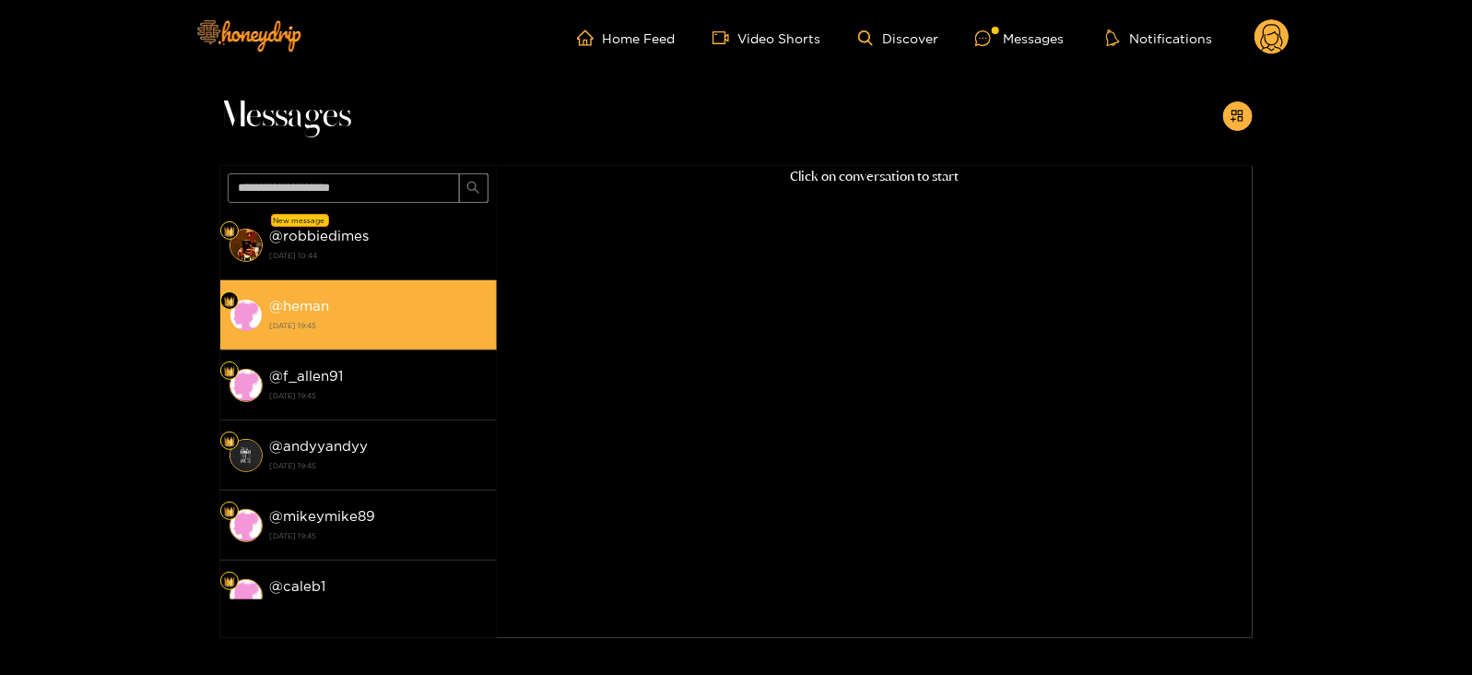  I want to click on span: home, so click(590, 38).